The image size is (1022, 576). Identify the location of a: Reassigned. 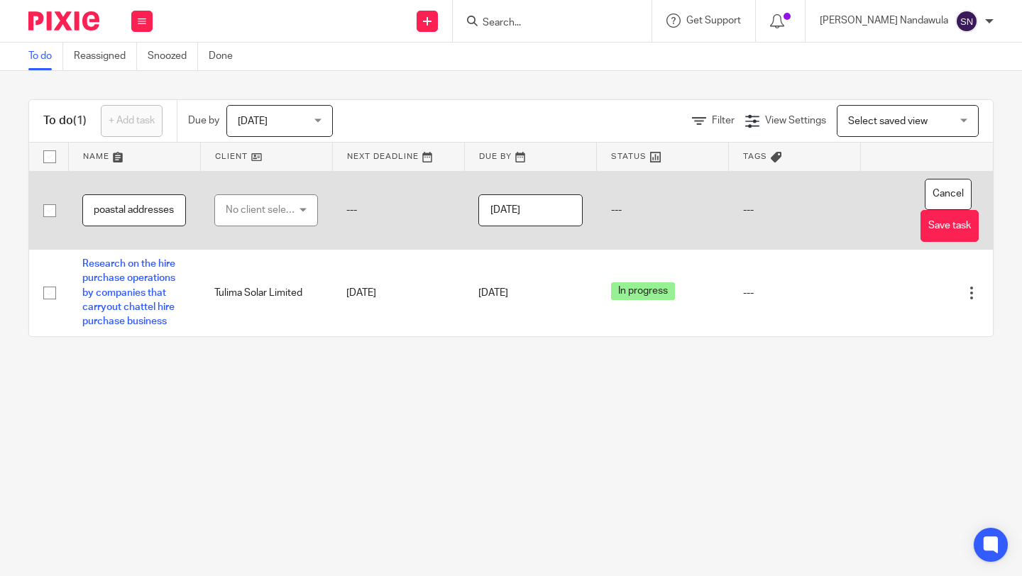
(105, 56).